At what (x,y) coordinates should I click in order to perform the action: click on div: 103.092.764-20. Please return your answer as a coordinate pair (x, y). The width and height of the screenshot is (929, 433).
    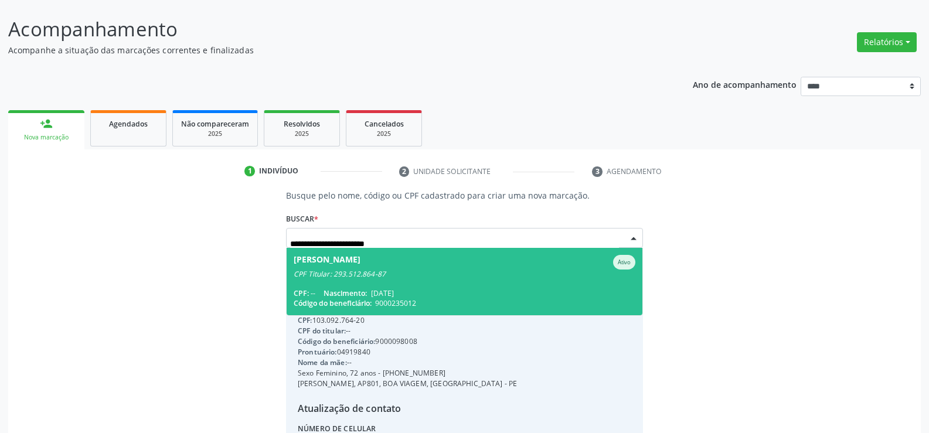
    Looking at the image, I should click on (407, 321).